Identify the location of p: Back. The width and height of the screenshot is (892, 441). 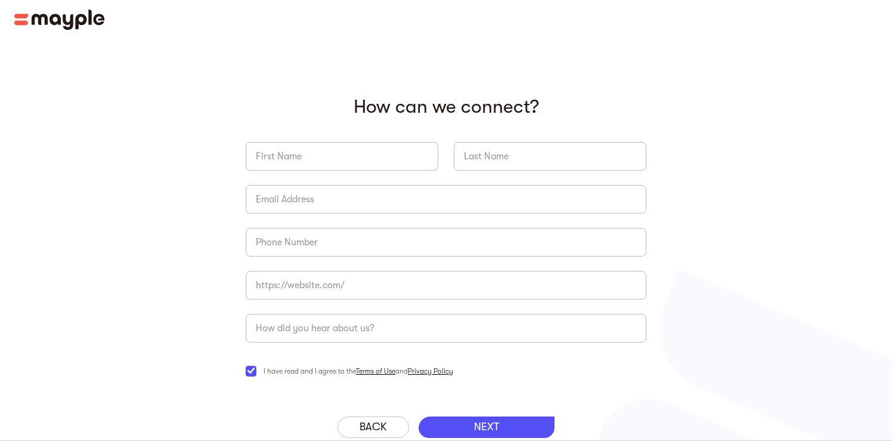
(373, 427).